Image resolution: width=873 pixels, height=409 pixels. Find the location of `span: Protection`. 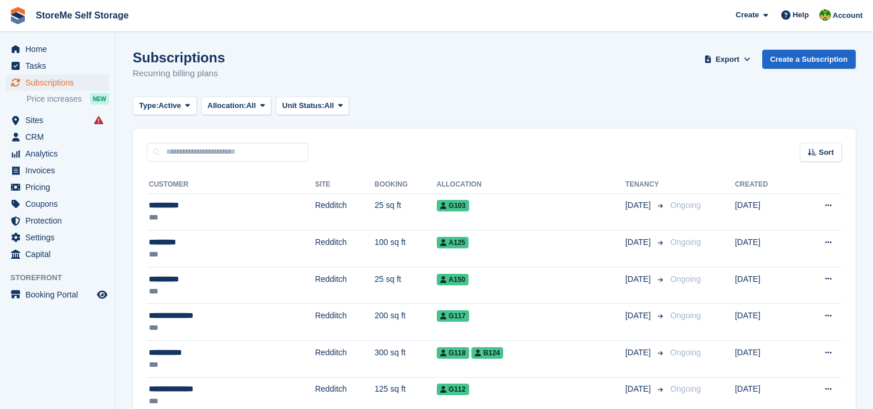

span: Protection is located at coordinates (60, 220).